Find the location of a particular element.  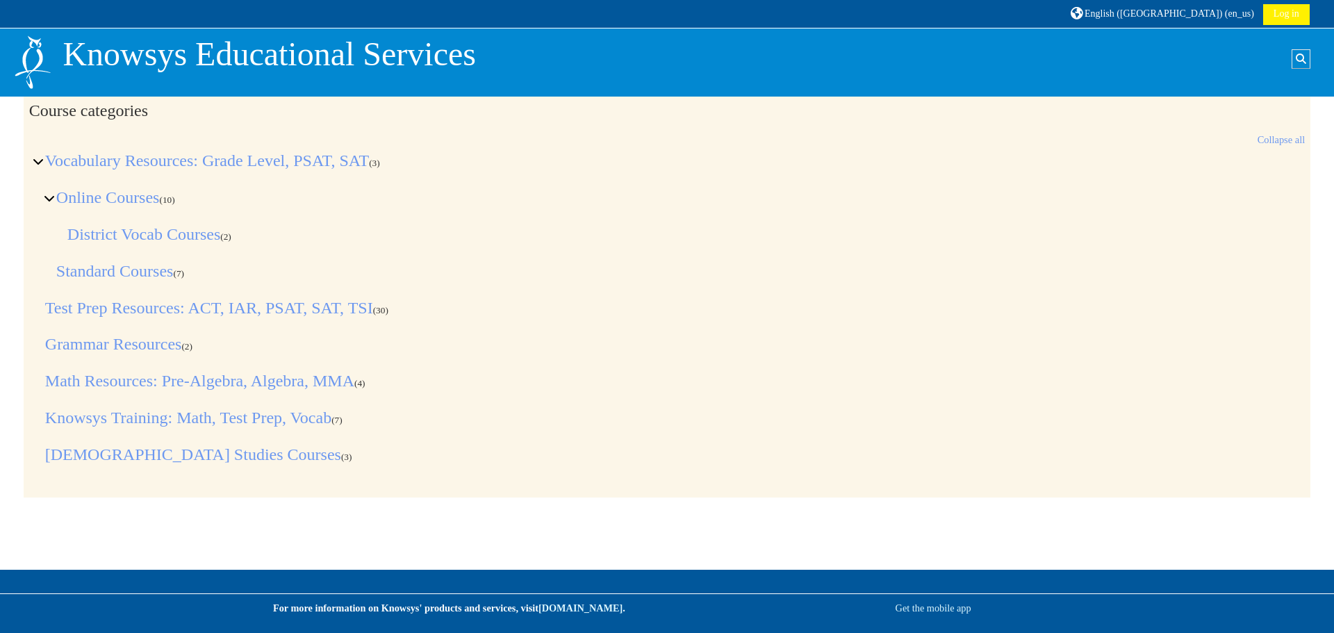

a: Test Prep Resources: ACT, IAR, PSAT, SAT, TSI is located at coordinates (209, 308).